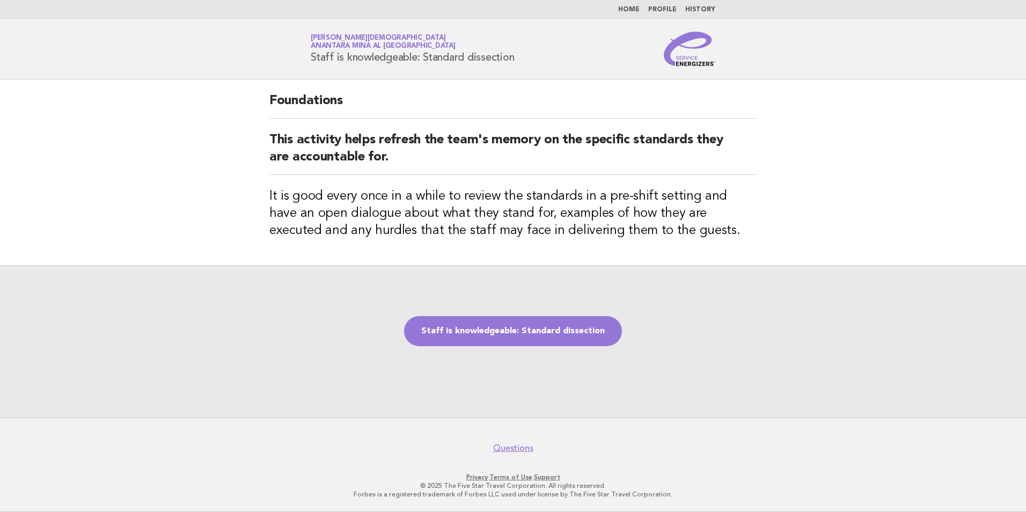  What do you see at coordinates (513, 214) in the screenshot?
I see `h3: It is good every once in a while to review the standards in a pre-shift setting and have an open ...` at bounding box center [513, 214].